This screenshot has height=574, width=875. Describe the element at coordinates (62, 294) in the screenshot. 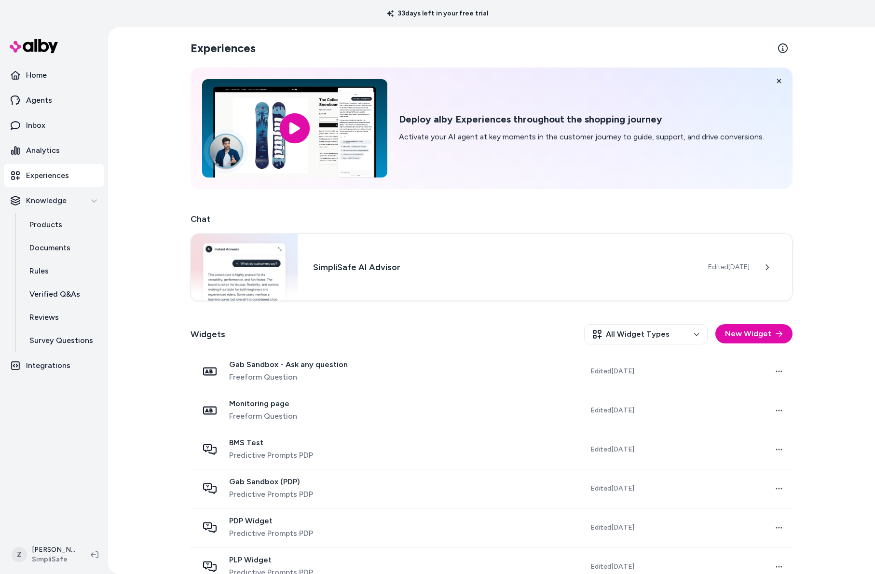

I see `a: Verified Q&As` at that location.